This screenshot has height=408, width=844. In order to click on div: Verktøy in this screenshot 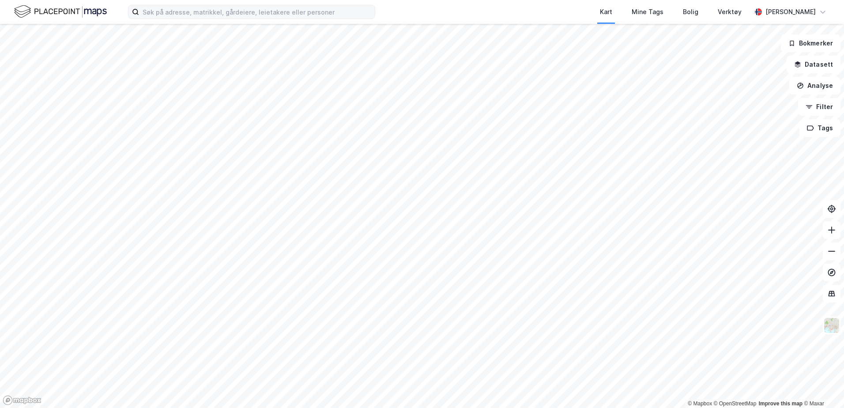, I will do `click(730, 12)`.